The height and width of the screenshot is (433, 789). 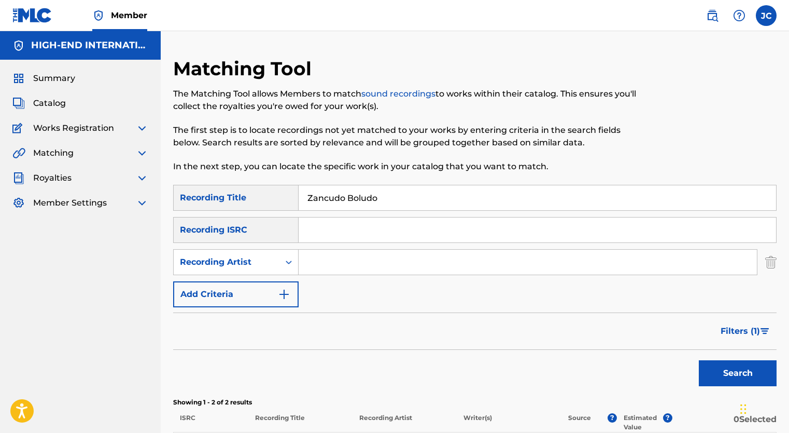 What do you see at coordinates (725, 422) in the screenshot?
I see `p: 0 Selected` at bounding box center [725, 422].